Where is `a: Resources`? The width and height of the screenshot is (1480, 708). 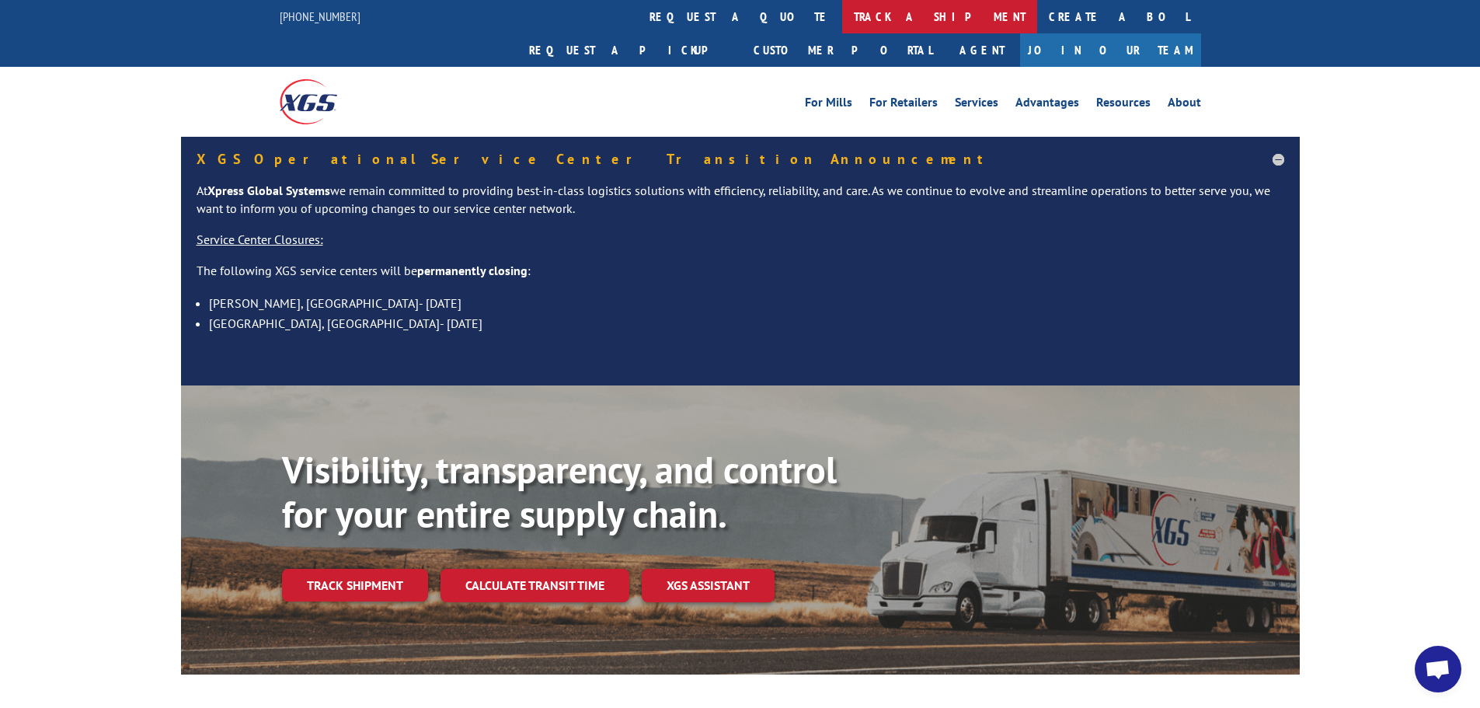 a: Resources is located at coordinates (1124, 105).